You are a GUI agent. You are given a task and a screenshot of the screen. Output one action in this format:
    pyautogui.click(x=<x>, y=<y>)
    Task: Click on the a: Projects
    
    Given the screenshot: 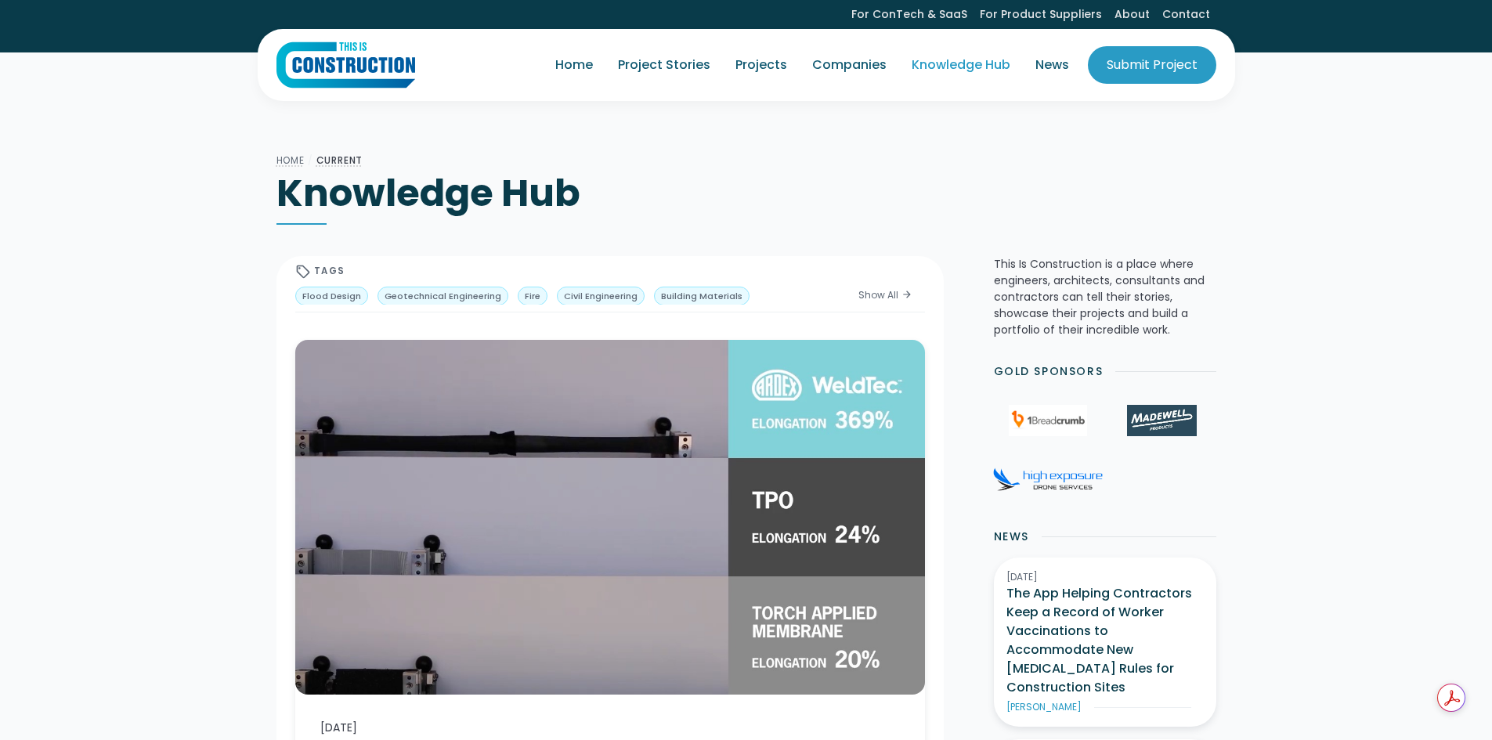 What is the action you would take?
    pyautogui.click(x=761, y=65)
    